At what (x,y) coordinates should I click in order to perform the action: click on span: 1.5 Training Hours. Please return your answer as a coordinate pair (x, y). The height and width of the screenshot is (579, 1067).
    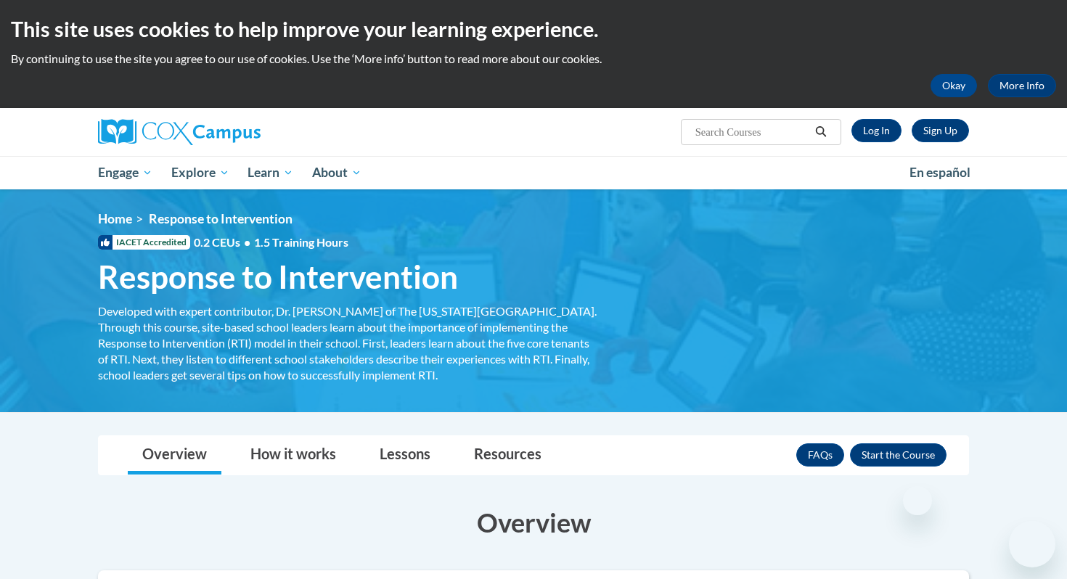
    Looking at the image, I should click on (301, 242).